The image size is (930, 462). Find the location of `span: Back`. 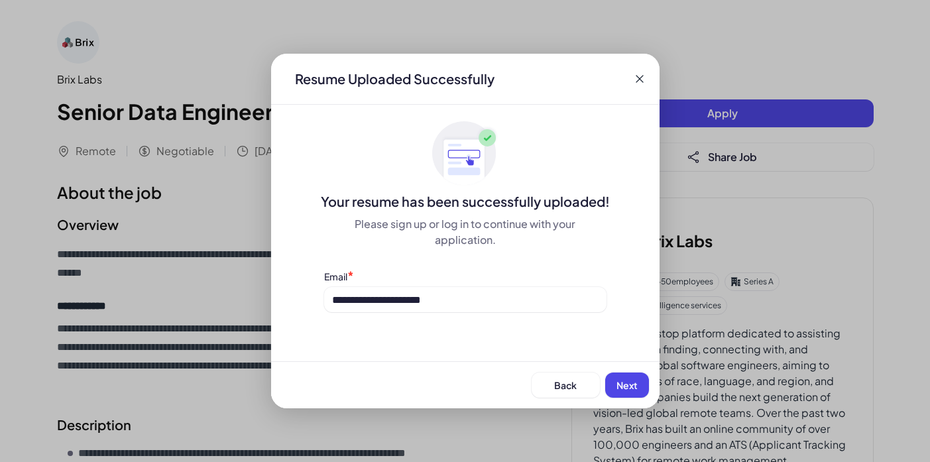

span: Back is located at coordinates (565, 385).